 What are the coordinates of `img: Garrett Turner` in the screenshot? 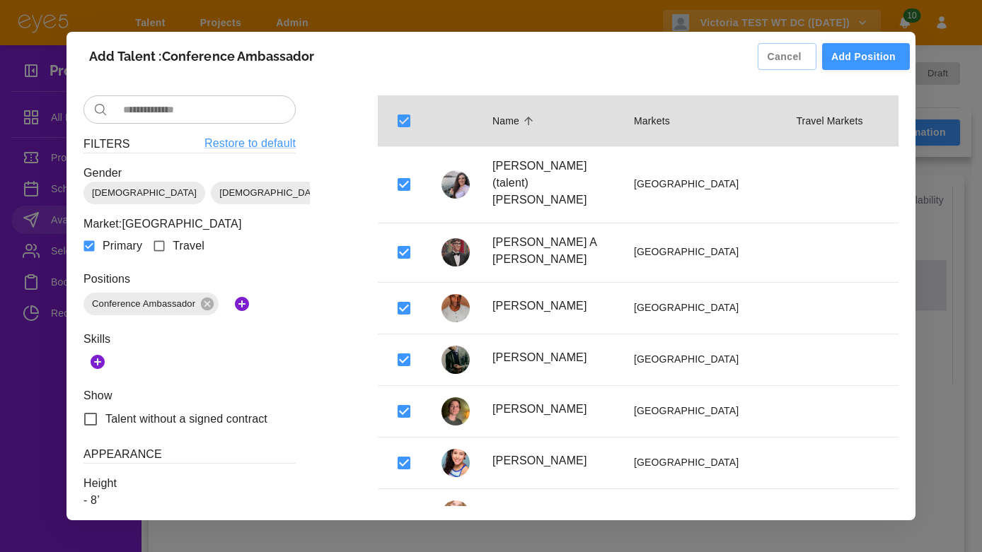 It's located at (455, 308).